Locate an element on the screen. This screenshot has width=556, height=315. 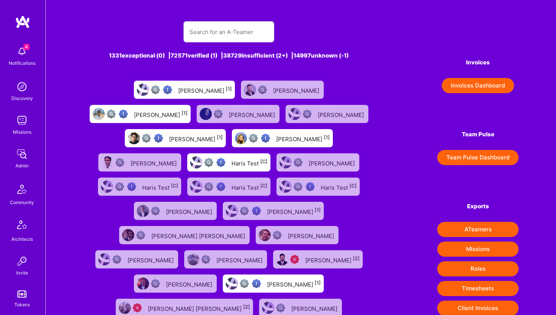
img: tokens is located at coordinates (22, 294).